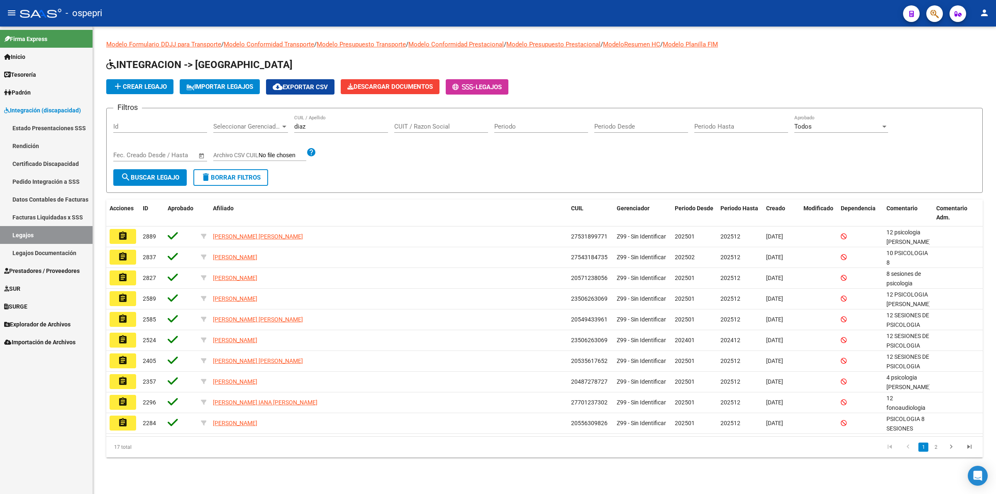 The image size is (996, 494). What do you see at coordinates (936, 448) in the screenshot?
I see `a: 2` at bounding box center [936, 448].